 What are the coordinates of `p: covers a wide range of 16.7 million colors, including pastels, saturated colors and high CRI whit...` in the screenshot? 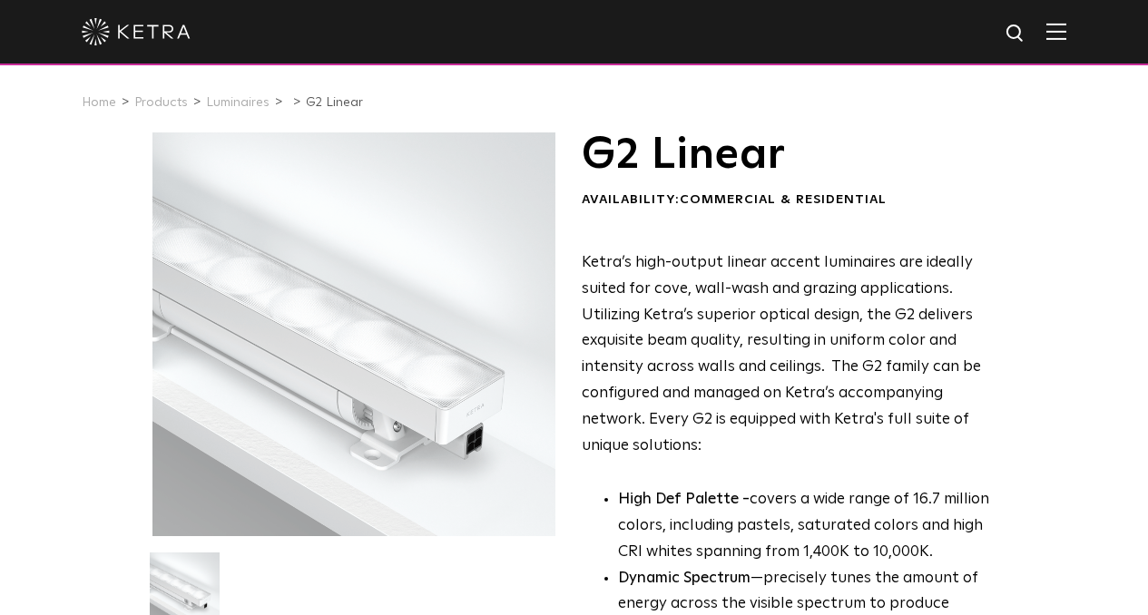 It's located at (806, 526).